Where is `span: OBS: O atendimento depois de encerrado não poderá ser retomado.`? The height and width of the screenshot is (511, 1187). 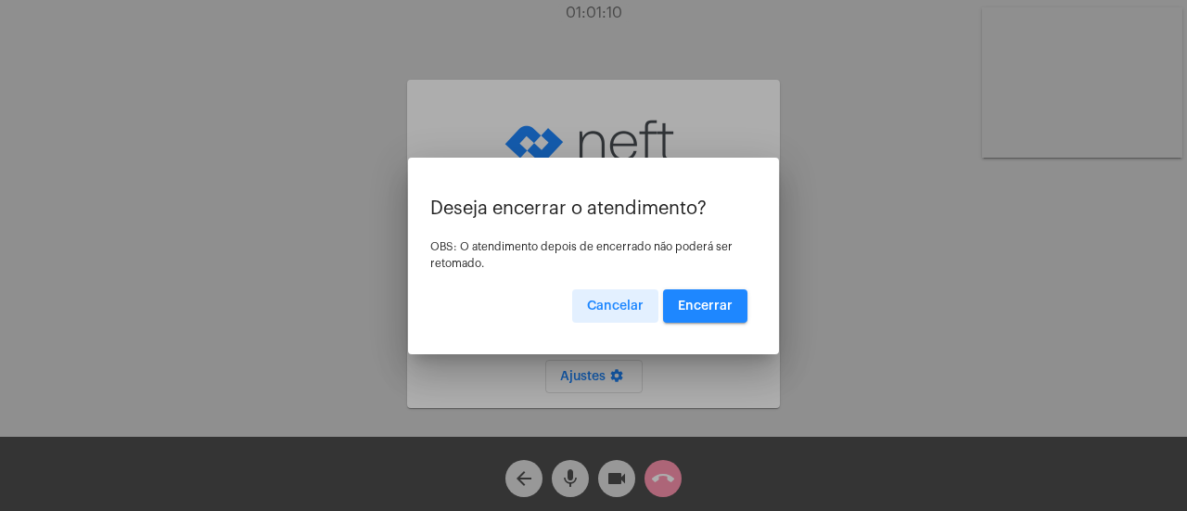
span: OBS: O atendimento depois de encerrado não poderá ser retomado. is located at coordinates (581, 255).